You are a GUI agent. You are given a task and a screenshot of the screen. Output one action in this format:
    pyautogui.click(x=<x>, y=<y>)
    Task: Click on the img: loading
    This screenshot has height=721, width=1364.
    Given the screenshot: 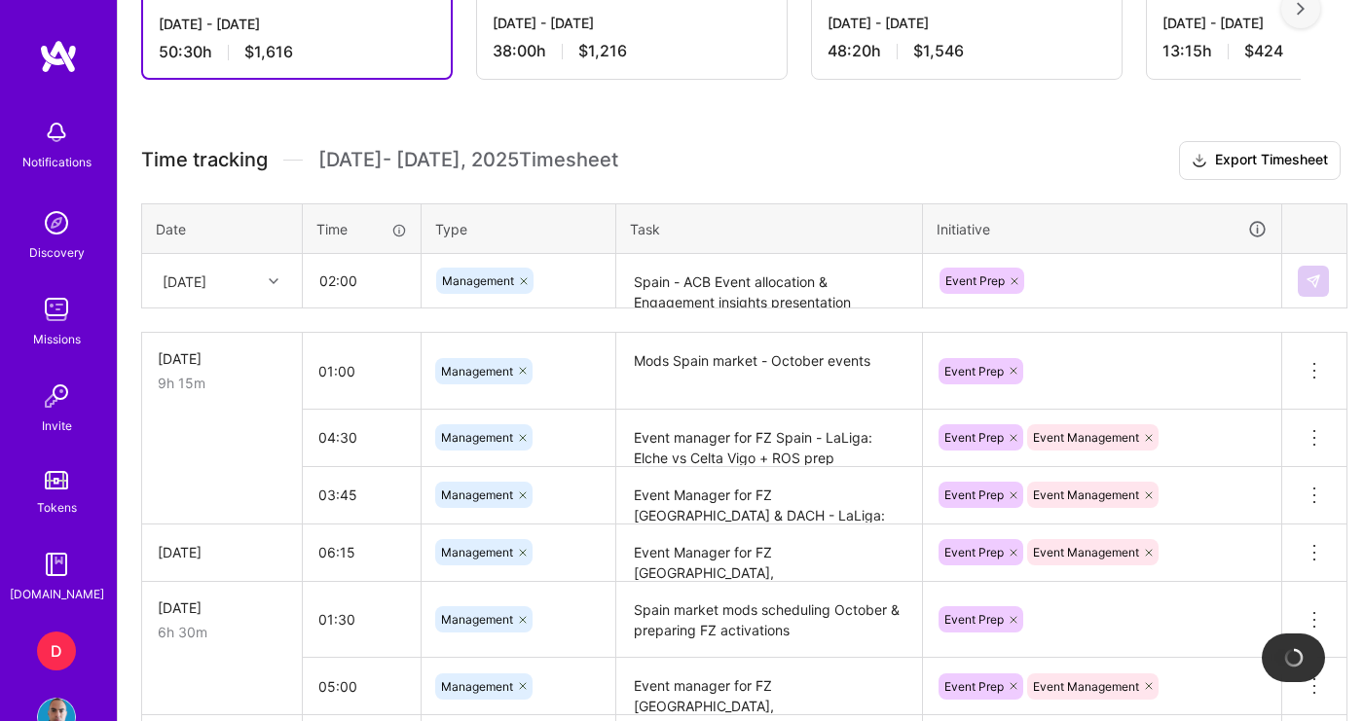 What is the action you would take?
    pyautogui.click(x=1293, y=658)
    